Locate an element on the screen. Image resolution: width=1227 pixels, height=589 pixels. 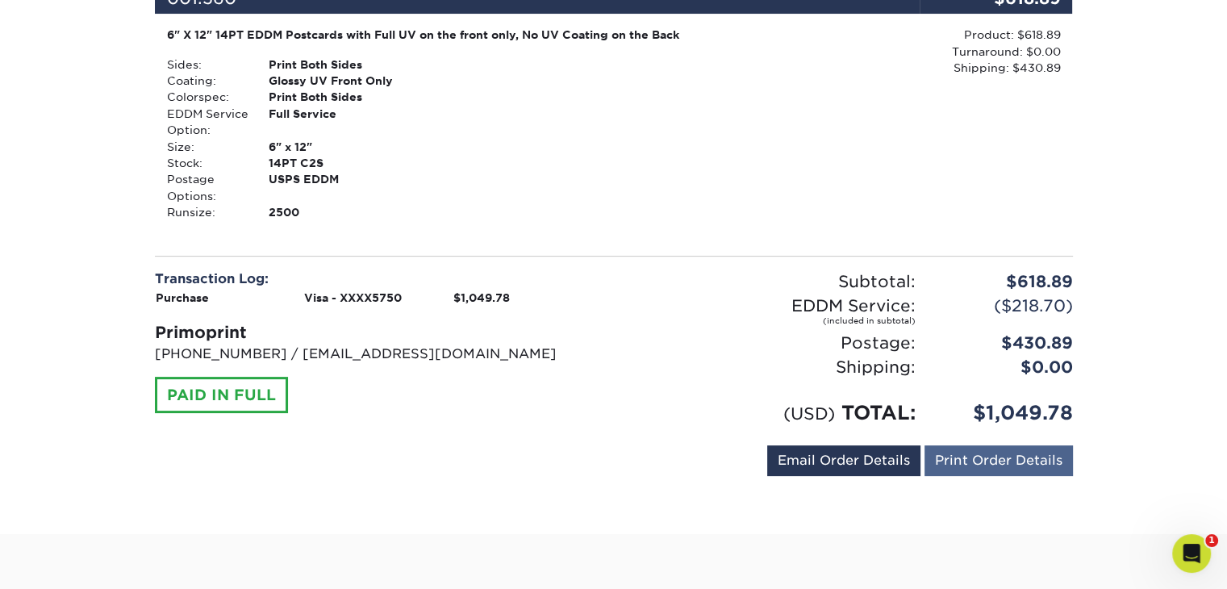
div: Postage Options: is located at coordinates (206, 187).